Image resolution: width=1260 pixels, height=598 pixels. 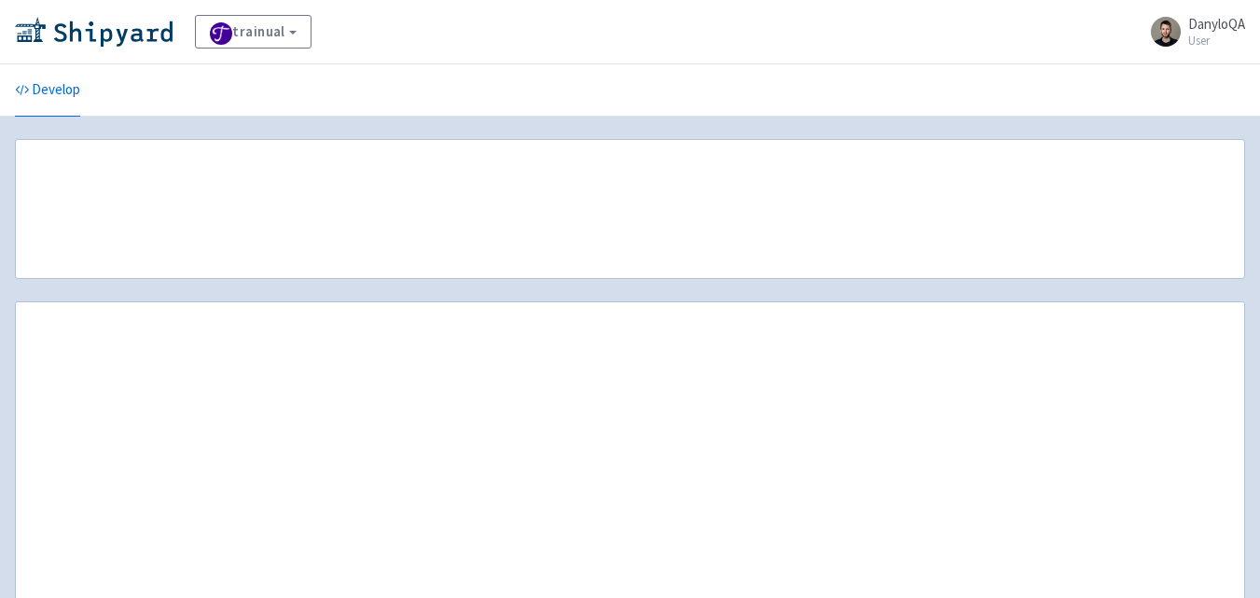 What do you see at coordinates (93, 32) in the screenshot?
I see `img: Shipyard logo` at bounding box center [93, 32].